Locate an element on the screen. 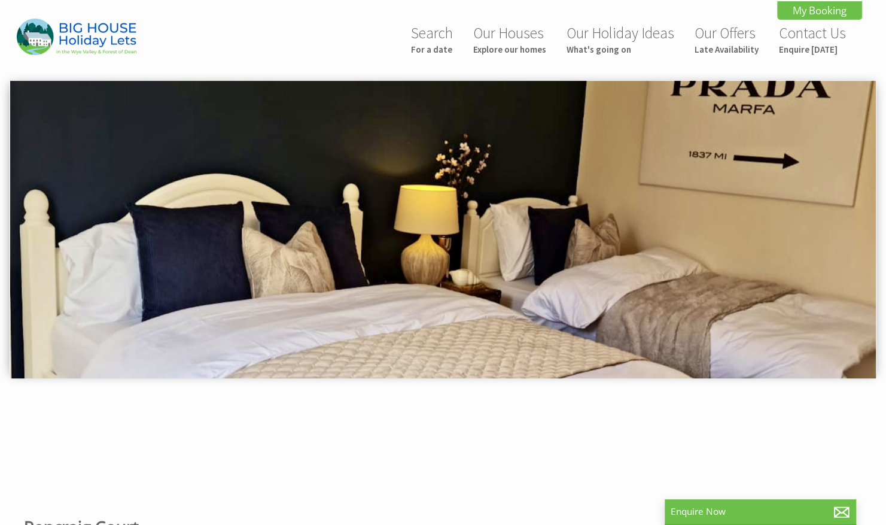 This screenshot has width=886, height=525. p: Enquire Now is located at coordinates (760, 511).